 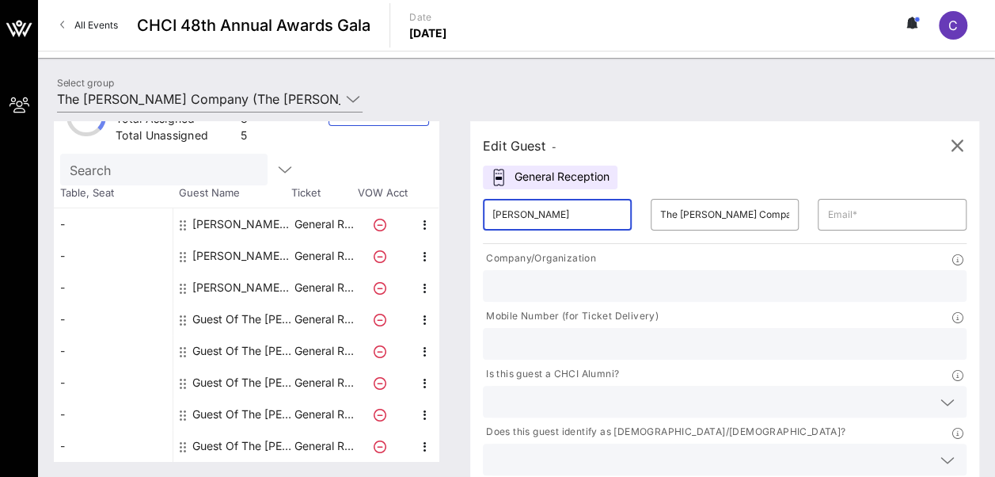 What do you see at coordinates (244, 137) in the screenshot?
I see `div: 5` at bounding box center [244, 137].